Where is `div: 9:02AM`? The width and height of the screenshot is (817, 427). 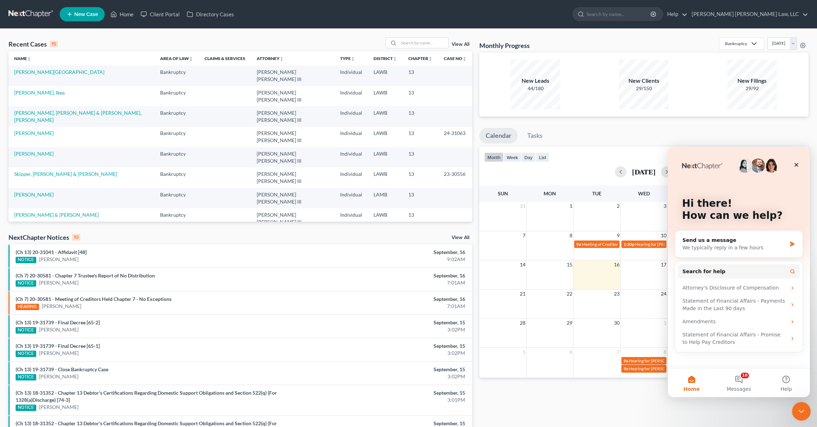
div: 9:02AM is located at coordinates (392, 259).